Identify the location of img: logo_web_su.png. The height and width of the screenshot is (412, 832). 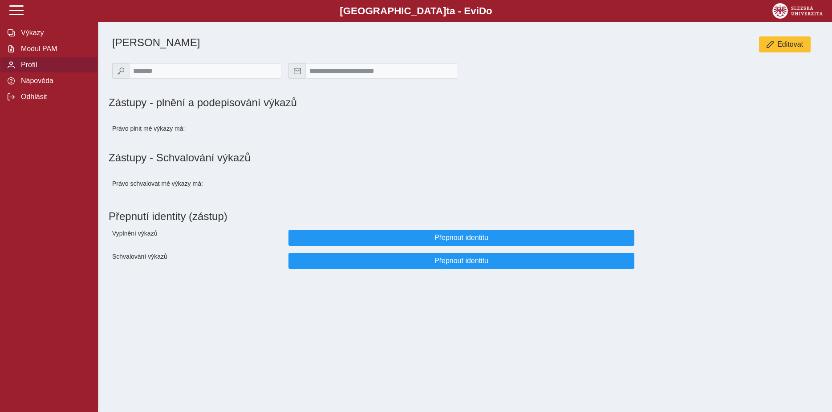
(797, 11).